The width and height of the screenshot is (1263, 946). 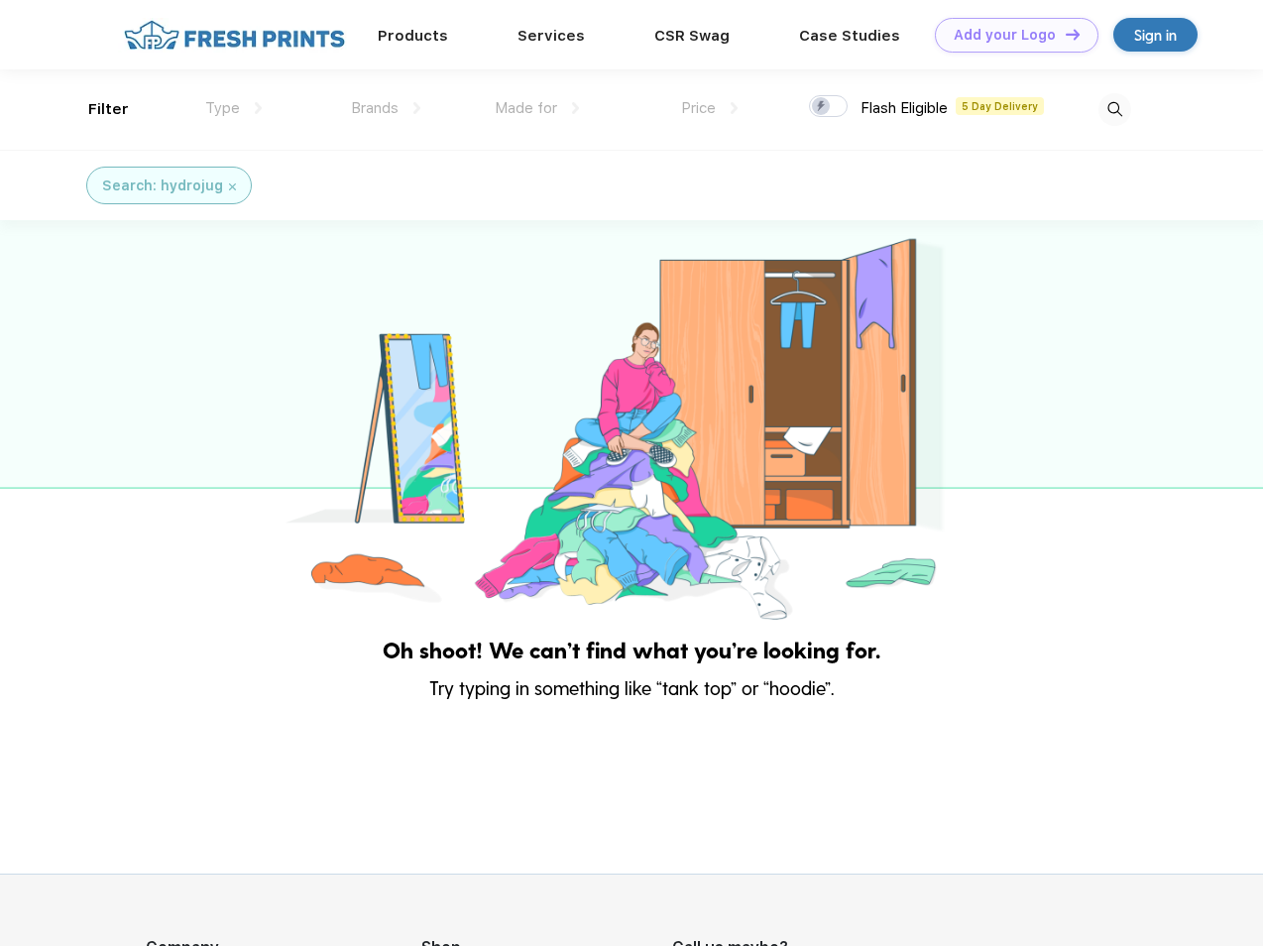 What do you see at coordinates (163, 185) in the screenshot?
I see `div: Search: hydrojug` at bounding box center [163, 185].